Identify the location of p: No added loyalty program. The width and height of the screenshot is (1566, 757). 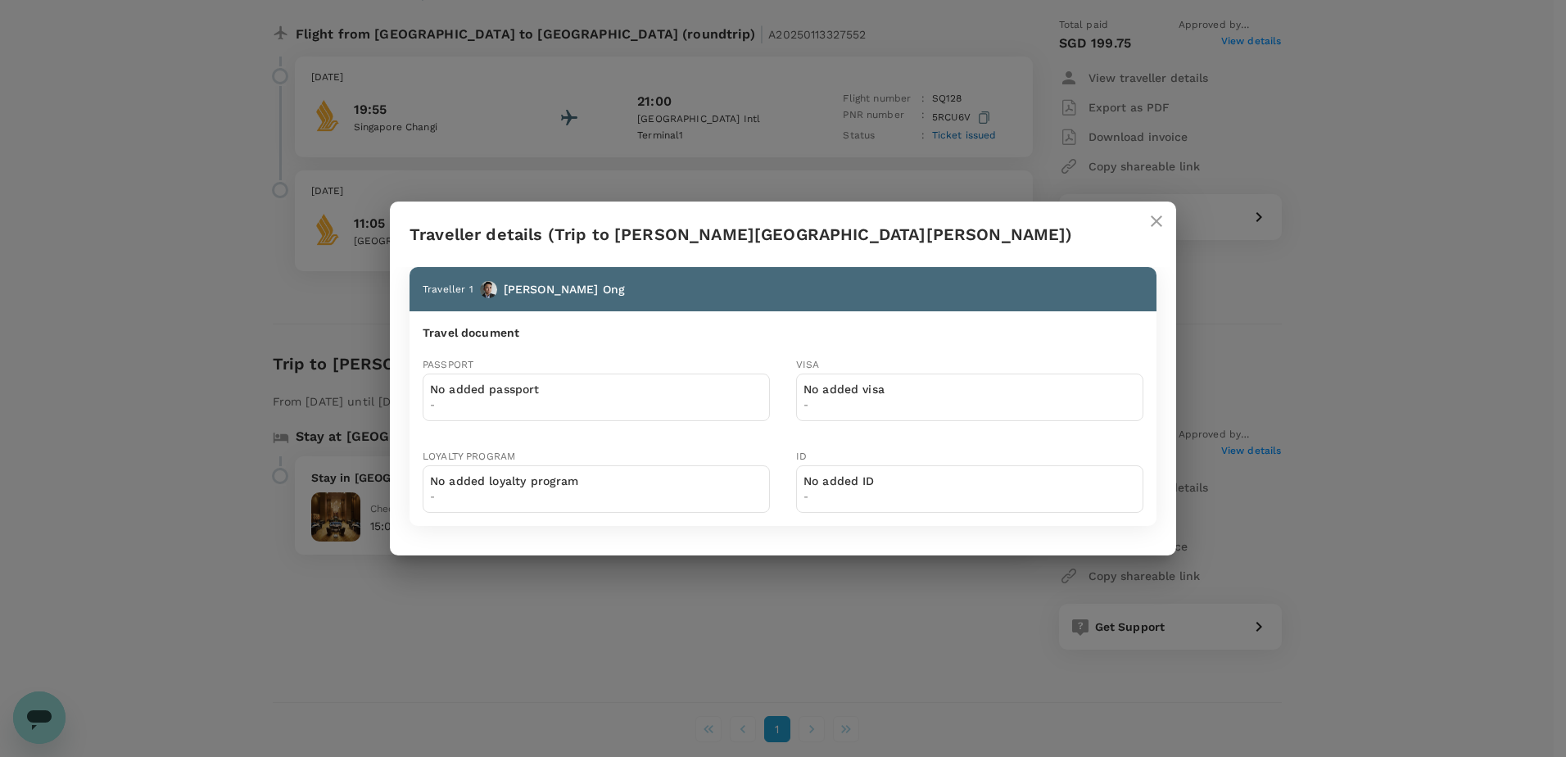
(504, 481).